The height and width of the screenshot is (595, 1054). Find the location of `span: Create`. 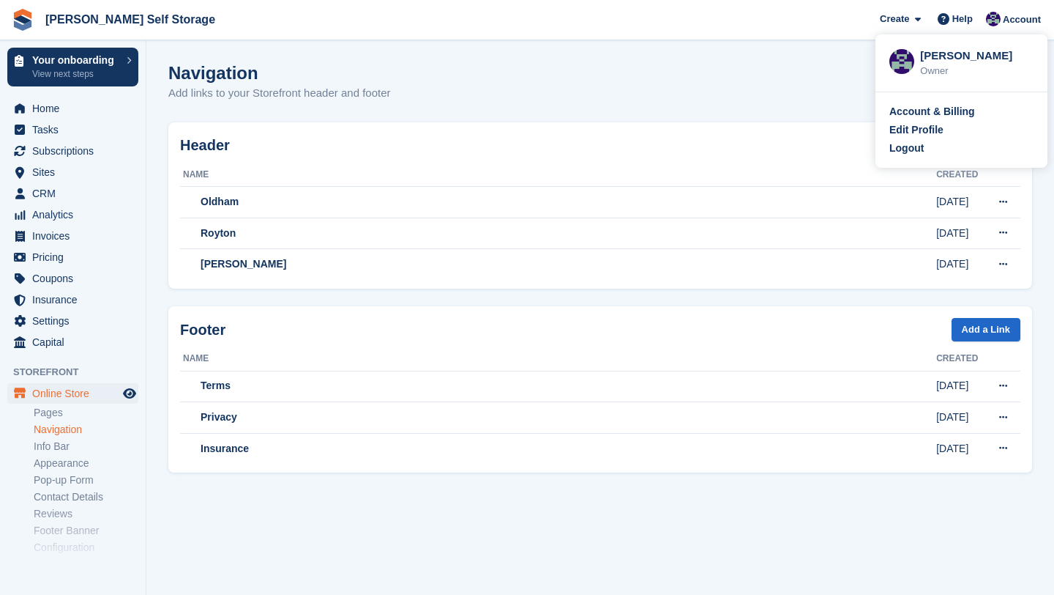

span: Create is located at coordinates (895, 19).